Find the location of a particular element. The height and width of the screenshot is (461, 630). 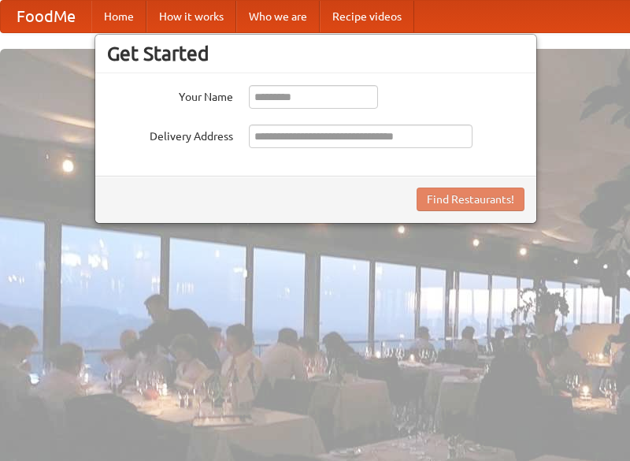

a: Who we are is located at coordinates (278, 17).